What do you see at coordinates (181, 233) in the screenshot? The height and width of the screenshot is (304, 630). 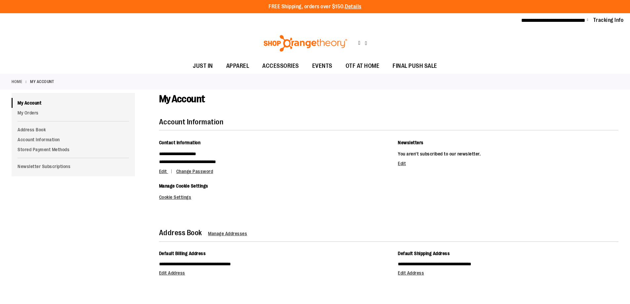 I see `strong: Address Book` at bounding box center [181, 233].